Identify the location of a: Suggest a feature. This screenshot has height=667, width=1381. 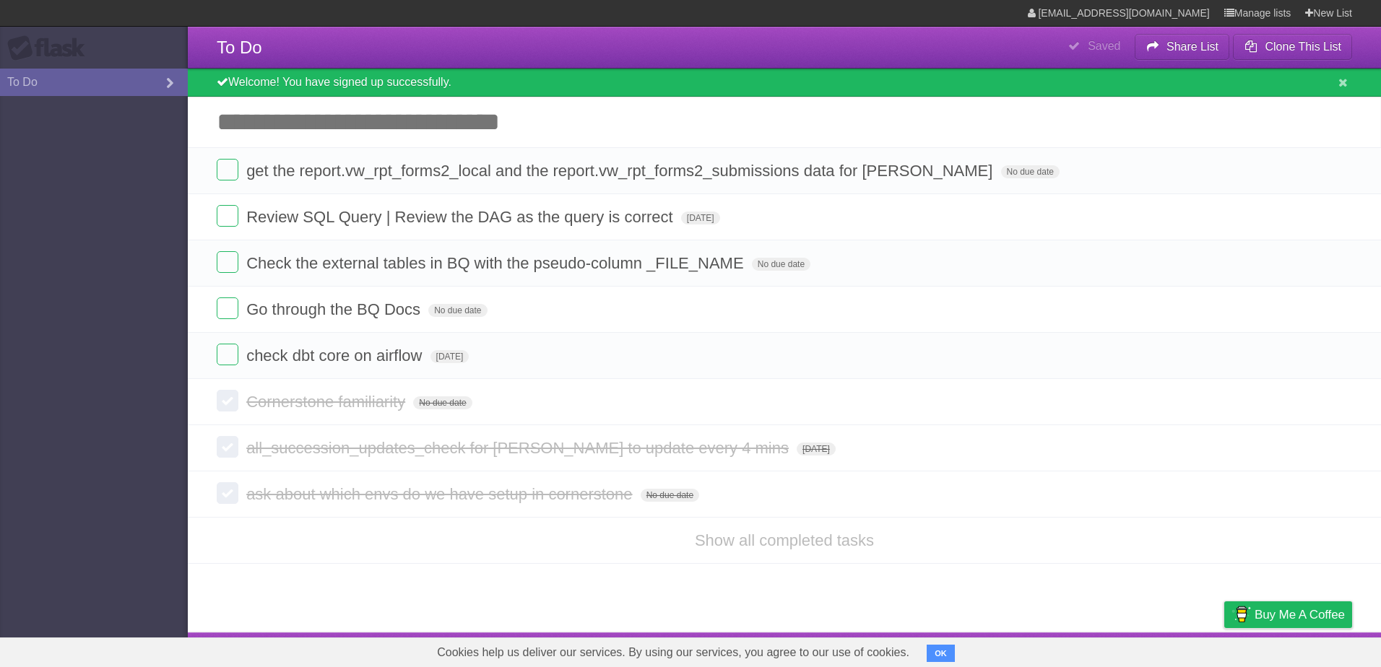
(1306, 650).